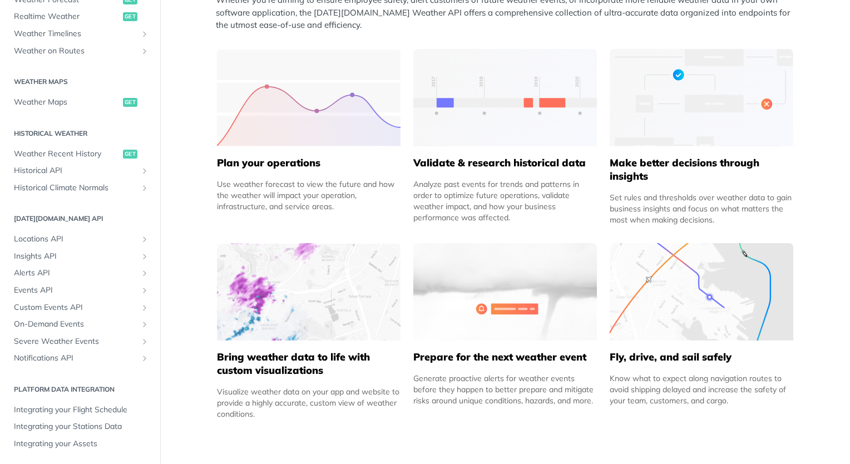  Describe the element at coordinates (701, 209) in the screenshot. I see `div: Set rules and thresholds over weather data to gain business insights and focus on what matters th...` at that location.